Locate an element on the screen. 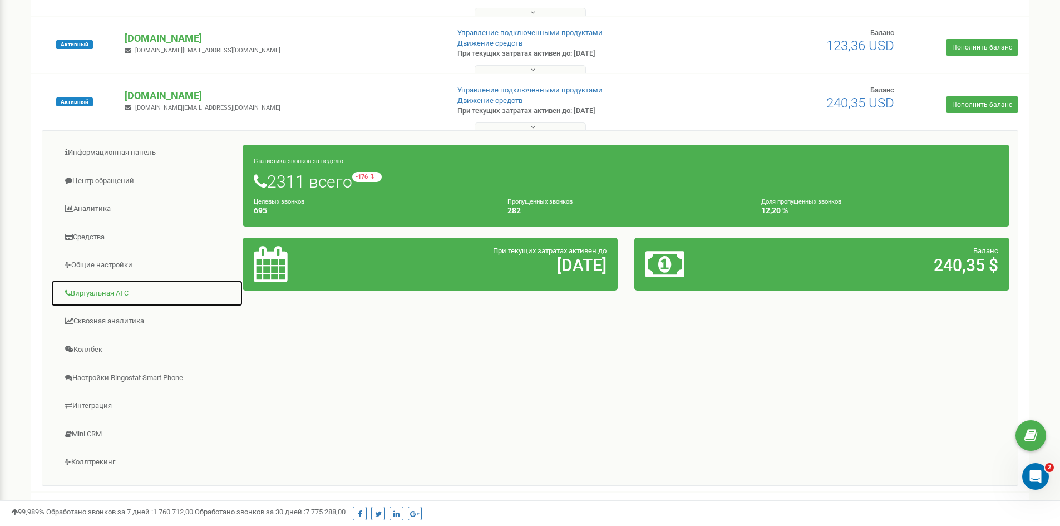 Image resolution: width=1060 pixels, height=526 pixels. a: Виртуальная АТС is located at coordinates (147, 293).